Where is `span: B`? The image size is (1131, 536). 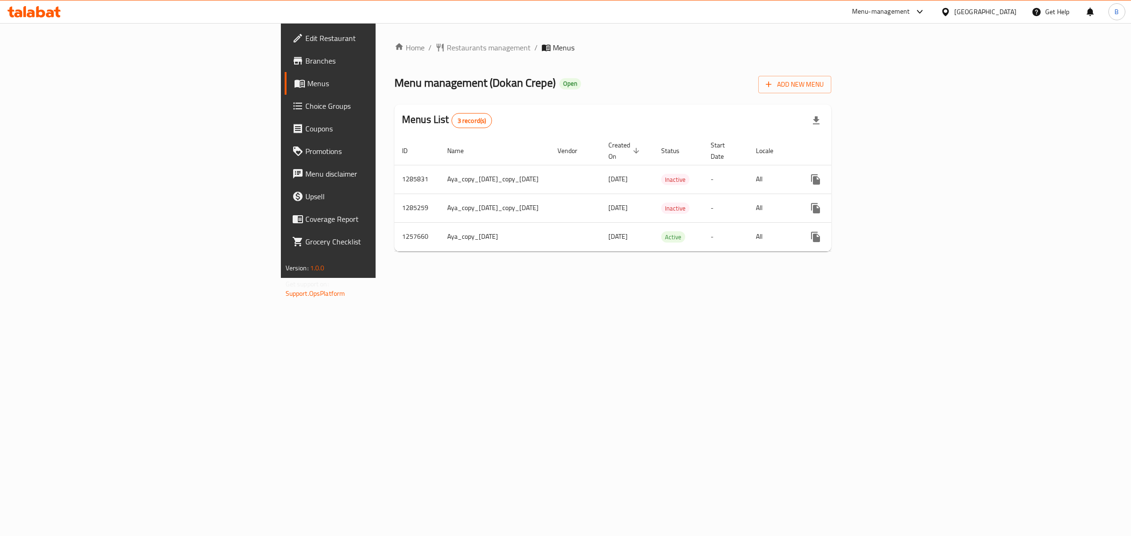
span: B is located at coordinates (1116, 12).